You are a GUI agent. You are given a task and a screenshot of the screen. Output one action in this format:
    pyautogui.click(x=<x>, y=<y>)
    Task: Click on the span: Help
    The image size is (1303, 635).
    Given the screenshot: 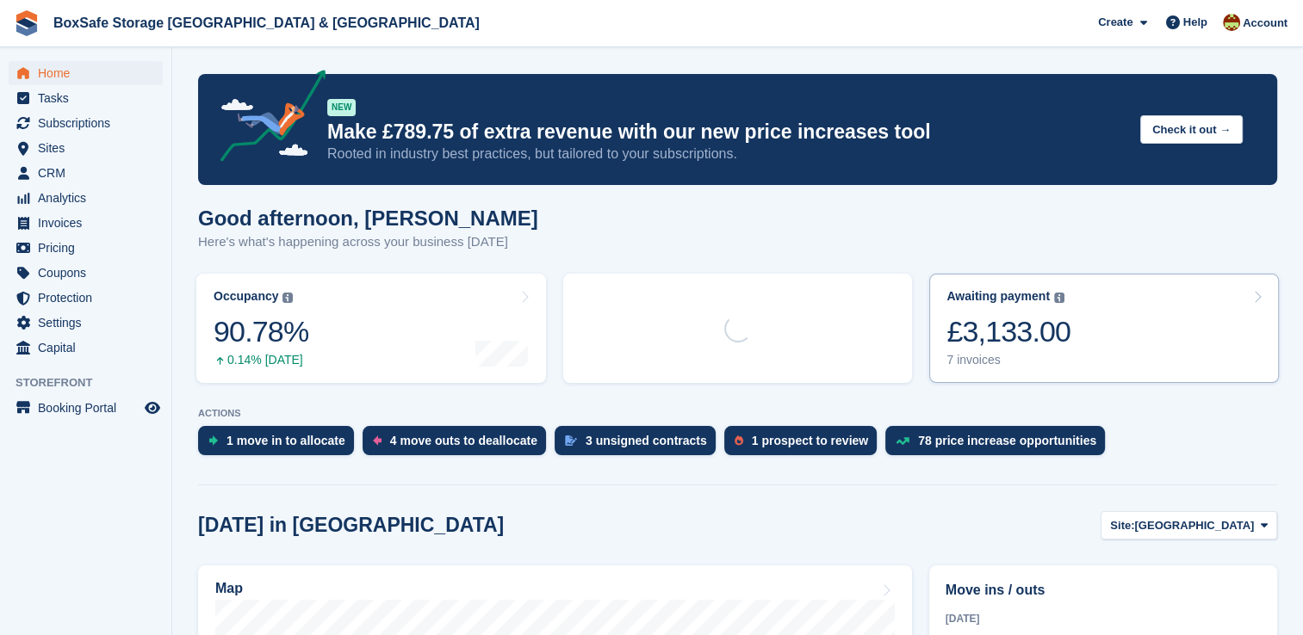 What is the action you would take?
    pyautogui.click(x=1195, y=22)
    